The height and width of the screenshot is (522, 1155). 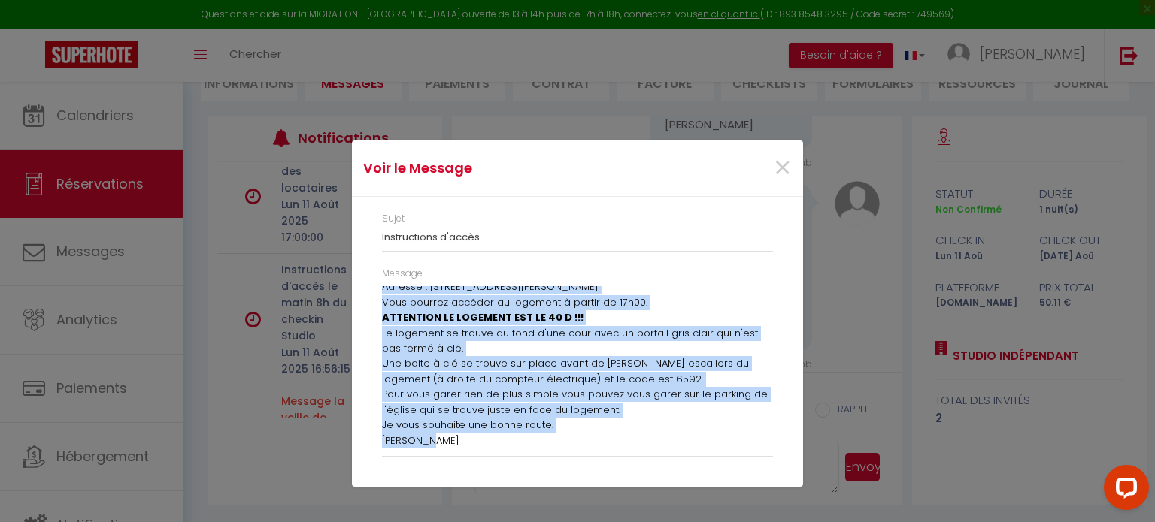 I want to click on p: Pour vous garer rien de plus simple vous pouvez vous garer sur le parking de l'église qui se trou..., so click(x=577, y=402).